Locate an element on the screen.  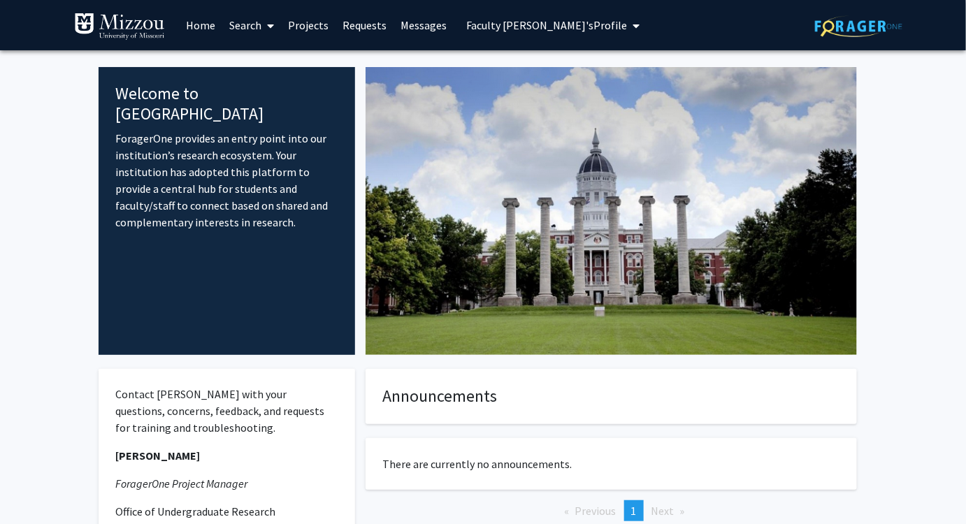
p: ForagerOne provides an entry point into our institution’s research ecosystem. Your institution ha... is located at coordinates (227, 180).